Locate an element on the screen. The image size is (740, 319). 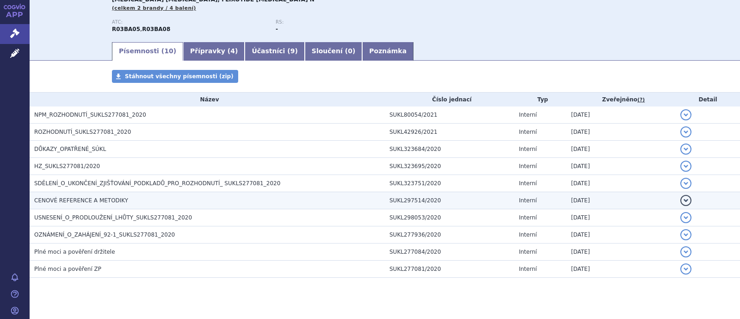
span: Stáhnout všechny písemnosti (zip) is located at coordinates (179, 76).